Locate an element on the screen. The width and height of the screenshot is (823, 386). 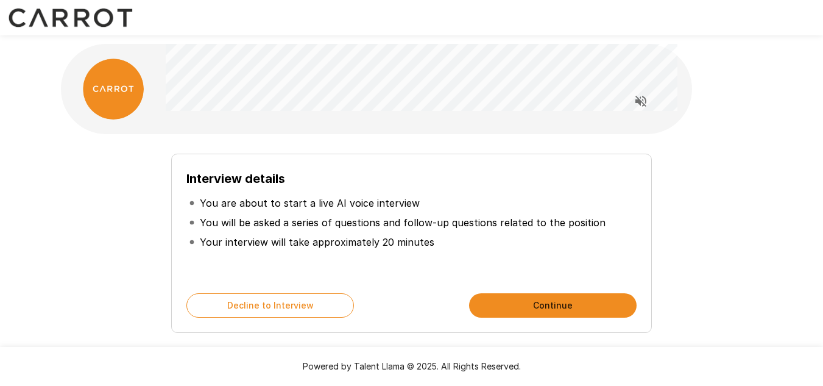
button: Continue is located at coordinates (553, 305).